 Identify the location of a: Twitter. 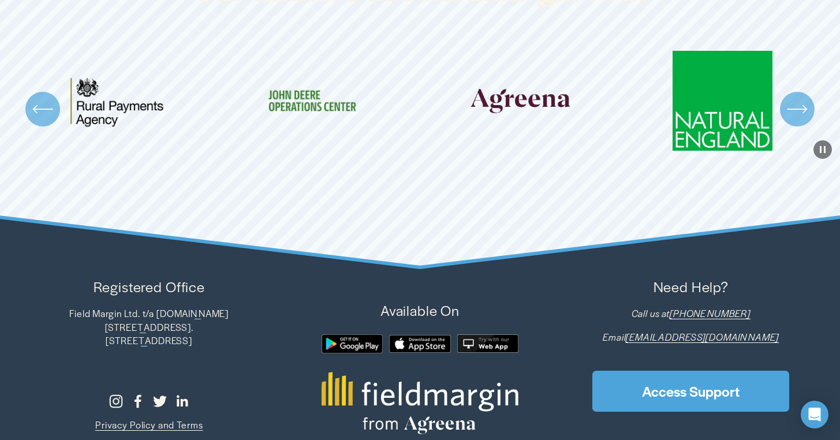
(160, 401).